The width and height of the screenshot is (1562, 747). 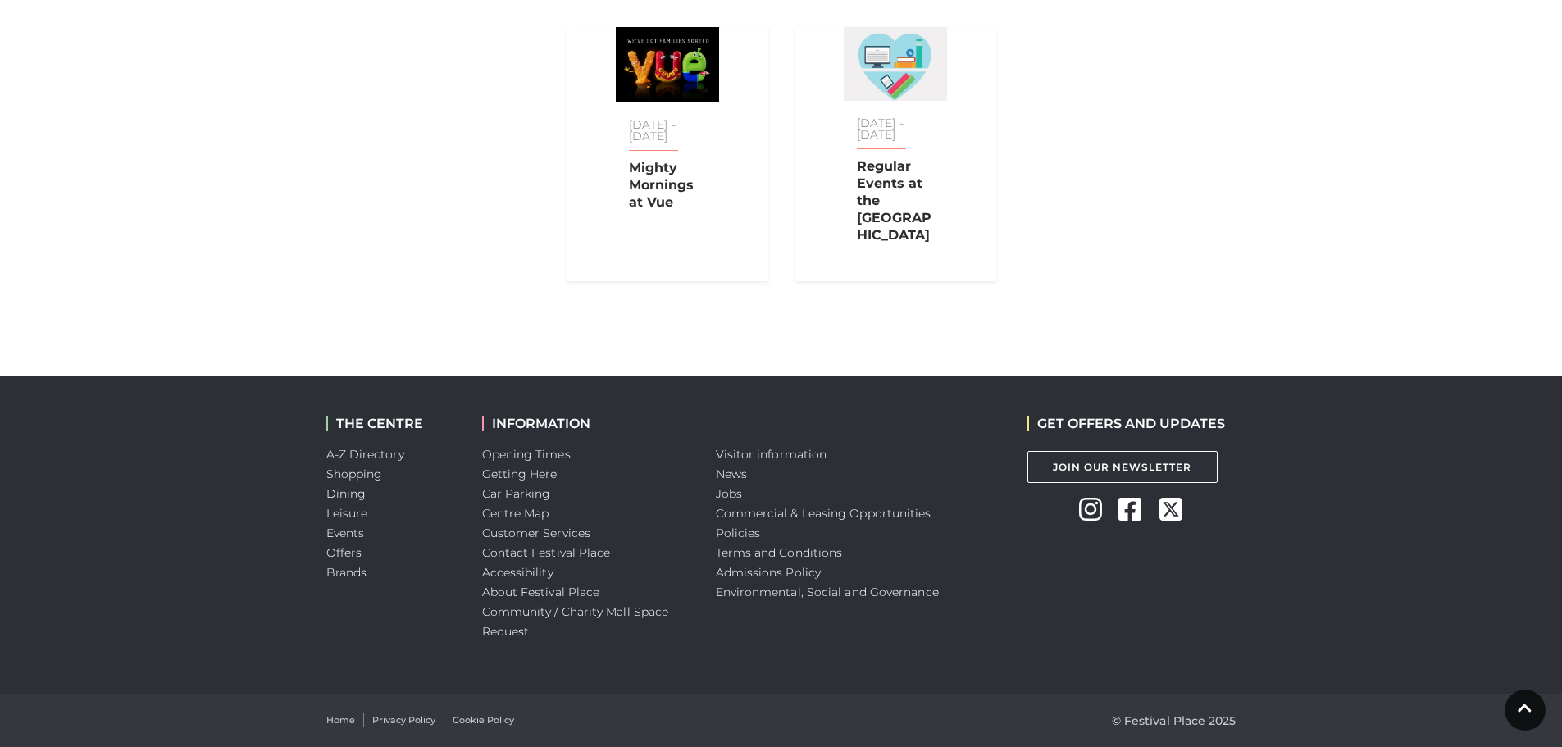 I want to click on a: Join Our Newsletter, so click(x=1123, y=467).